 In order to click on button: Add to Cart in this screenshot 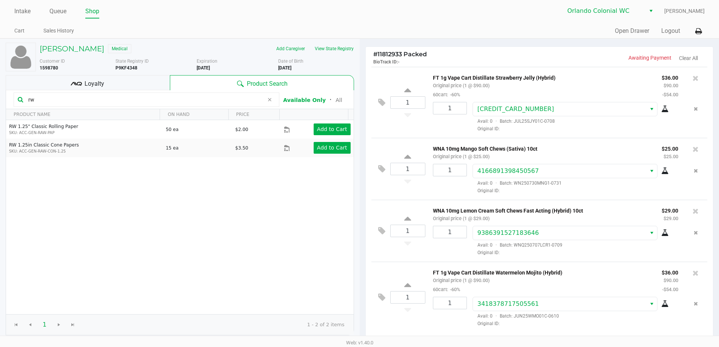, I will do `click(332, 148)`.